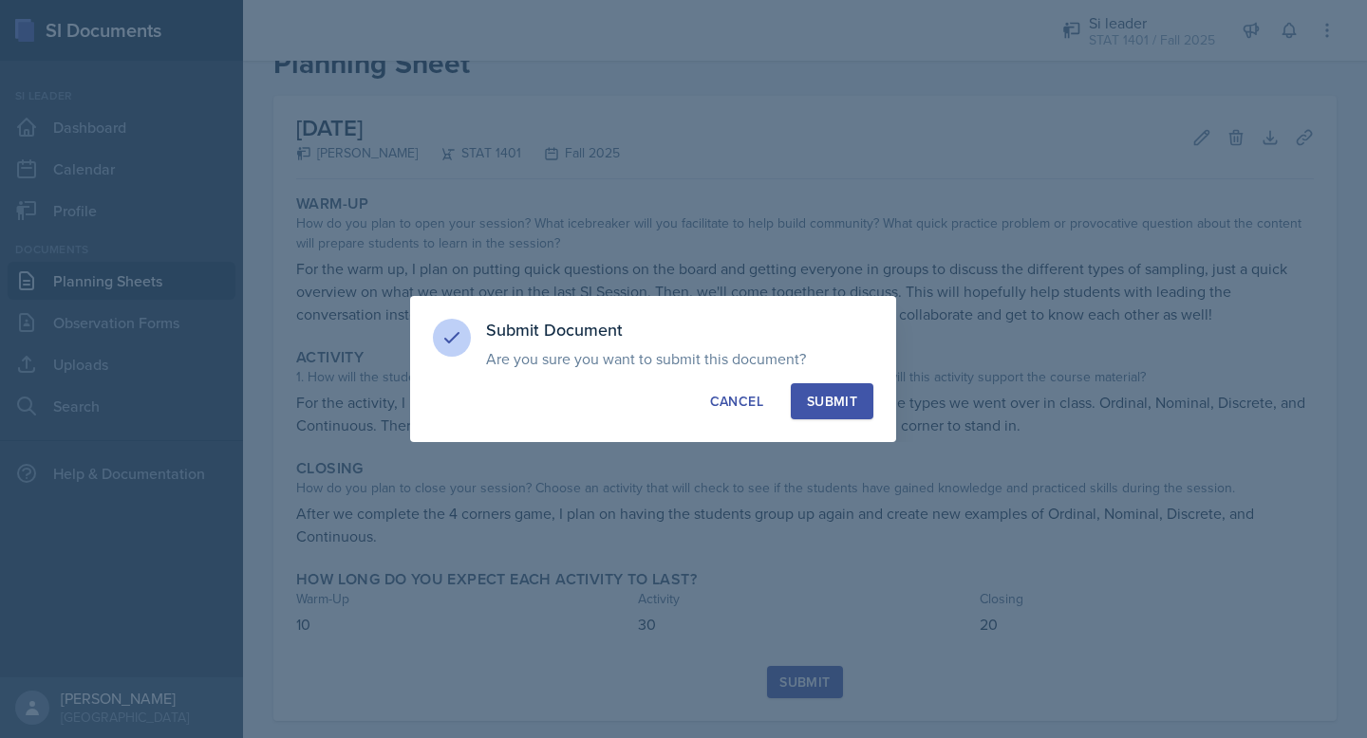 Image resolution: width=1367 pixels, height=738 pixels. I want to click on p: Are you sure you want to submit this document?, so click(680, 359).